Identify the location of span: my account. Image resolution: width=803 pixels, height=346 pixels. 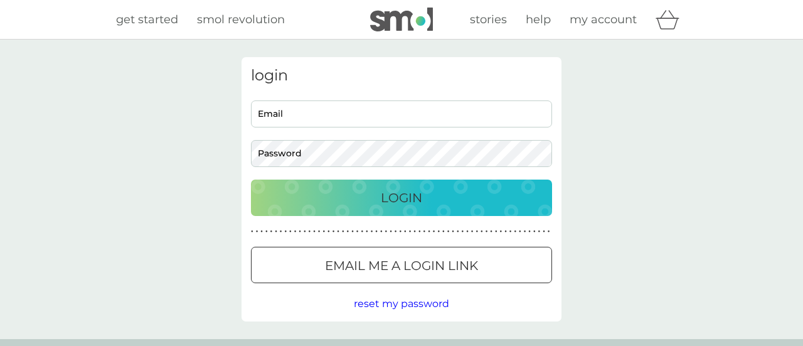
(603, 19).